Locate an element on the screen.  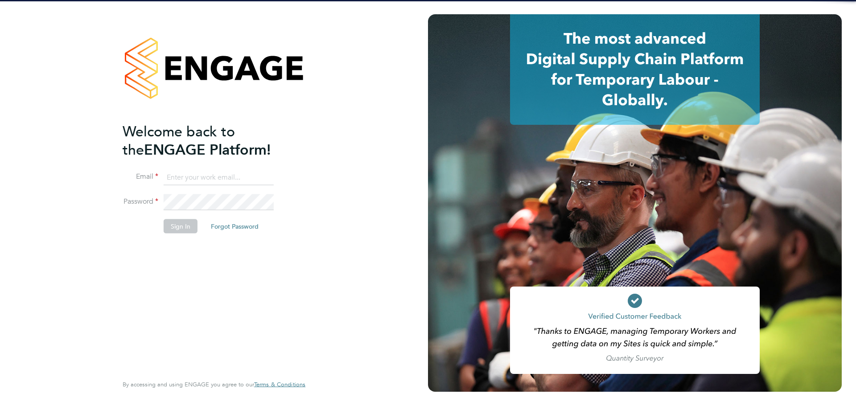
label: Password is located at coordinates (140, 202).